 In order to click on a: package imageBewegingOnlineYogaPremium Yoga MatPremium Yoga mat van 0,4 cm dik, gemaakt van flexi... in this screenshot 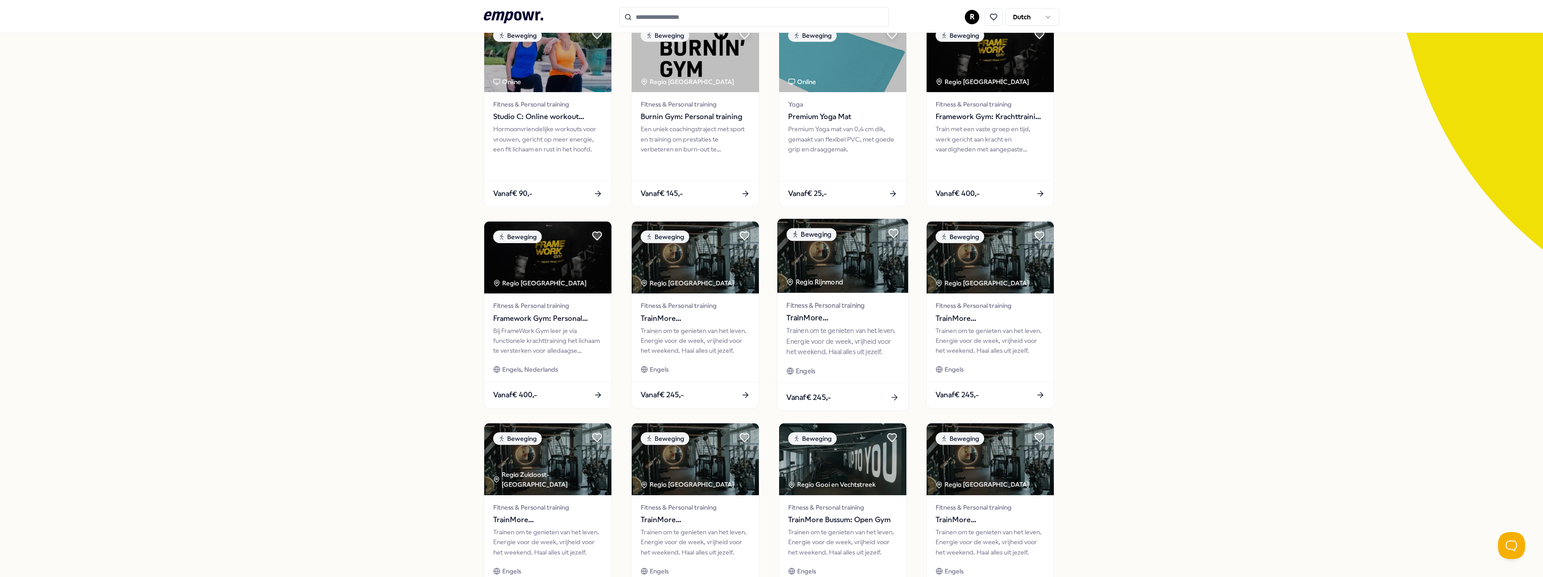, I will do `click(842, 113)`.